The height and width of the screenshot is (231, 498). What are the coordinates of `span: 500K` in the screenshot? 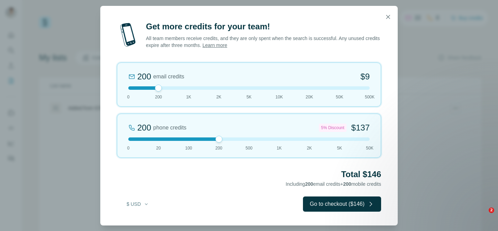 It's located at (370, 97).